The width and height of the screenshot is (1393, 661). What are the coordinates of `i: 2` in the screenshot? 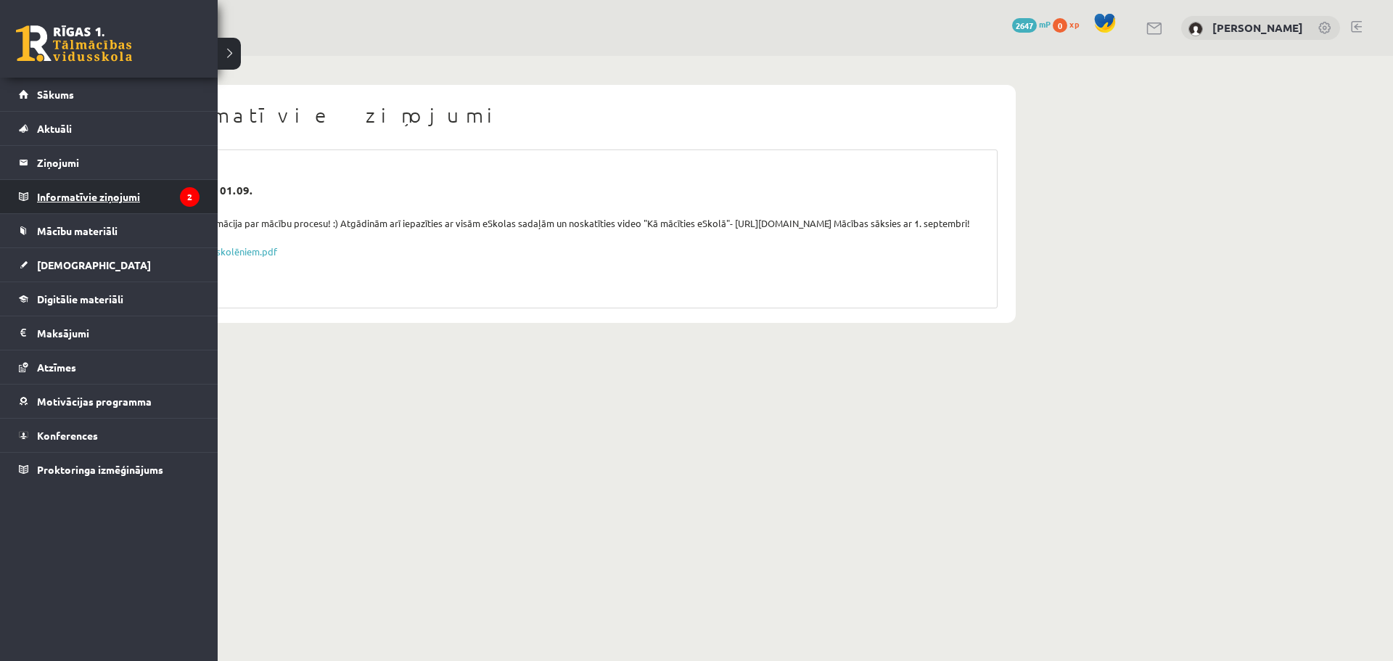 It's located at (189, 197).